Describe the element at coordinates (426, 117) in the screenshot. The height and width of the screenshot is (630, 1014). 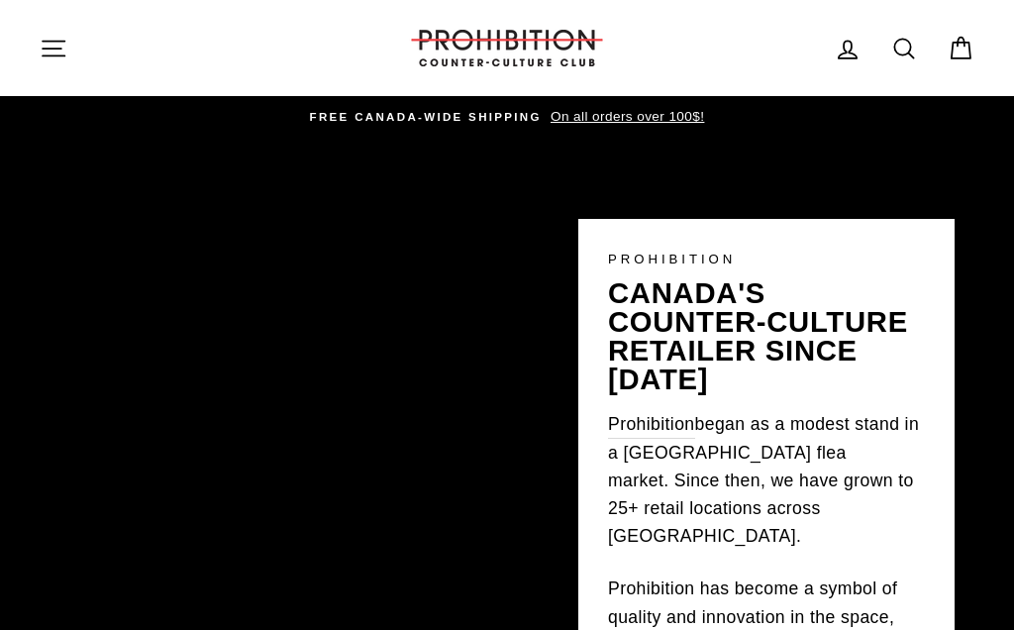
I see `span: FREE CANADA-WIDE SHIPPING` at that location.